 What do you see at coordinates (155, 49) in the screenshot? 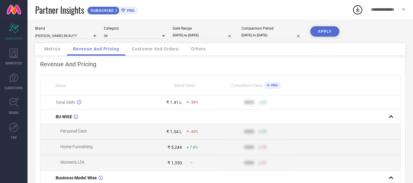
I see `span: Customer And Orders` at bounding box center [155, 49].